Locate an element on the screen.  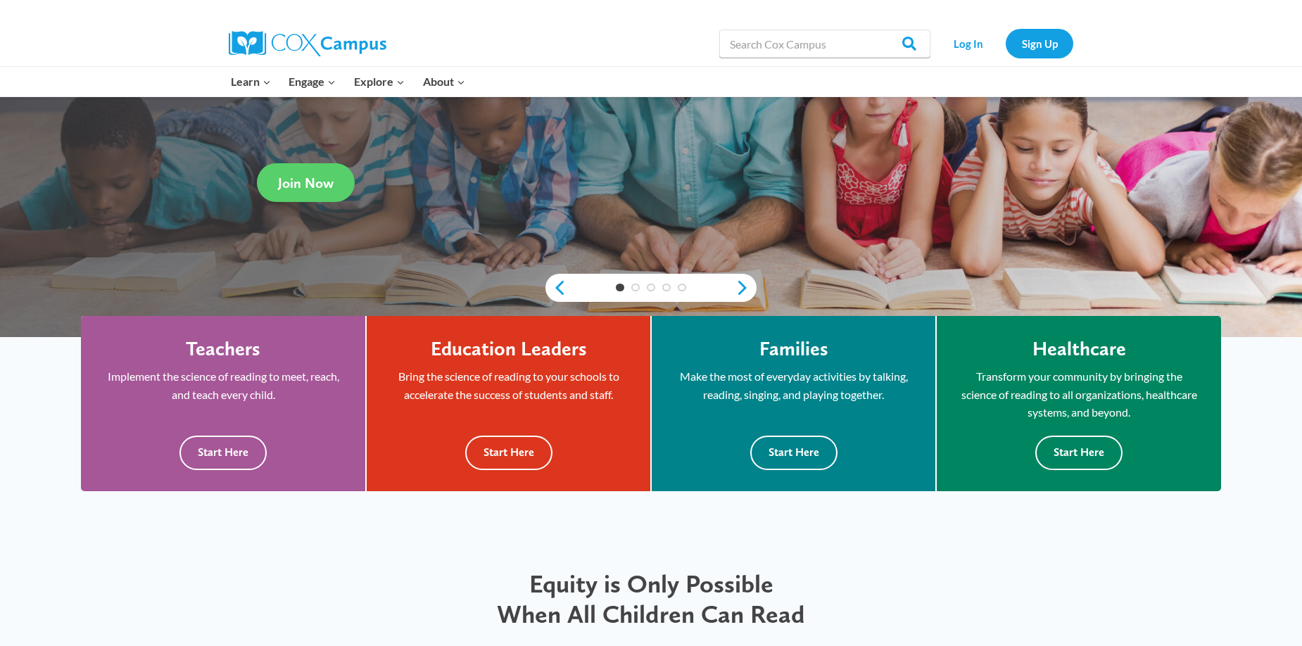
p: Transform your community by bringing the science of reading to all organizations, healthcare syst... is located at coordinates (1079, 394).